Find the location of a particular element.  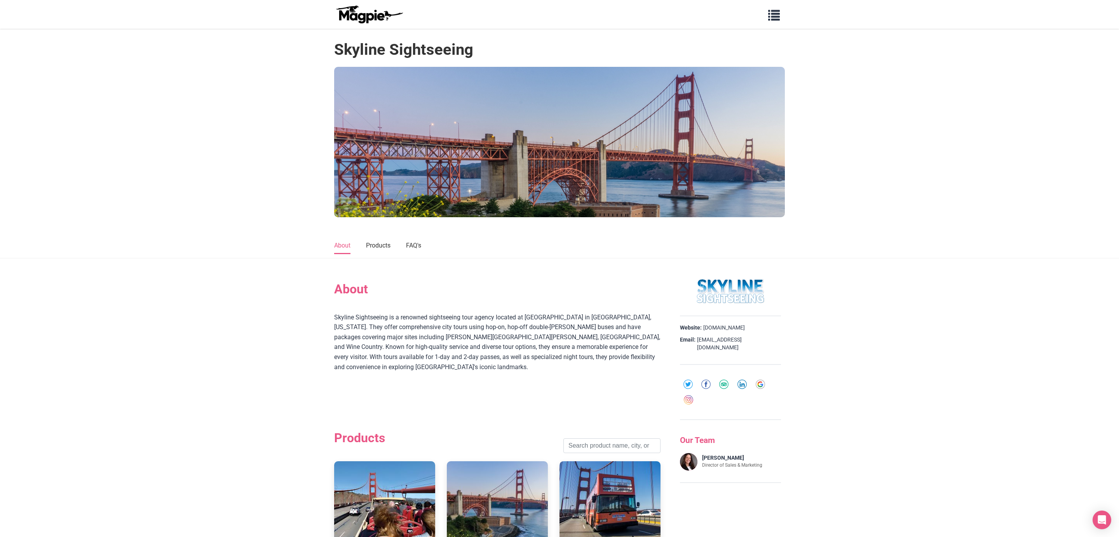

a: FAQ's is located at coordinates (413, 246).